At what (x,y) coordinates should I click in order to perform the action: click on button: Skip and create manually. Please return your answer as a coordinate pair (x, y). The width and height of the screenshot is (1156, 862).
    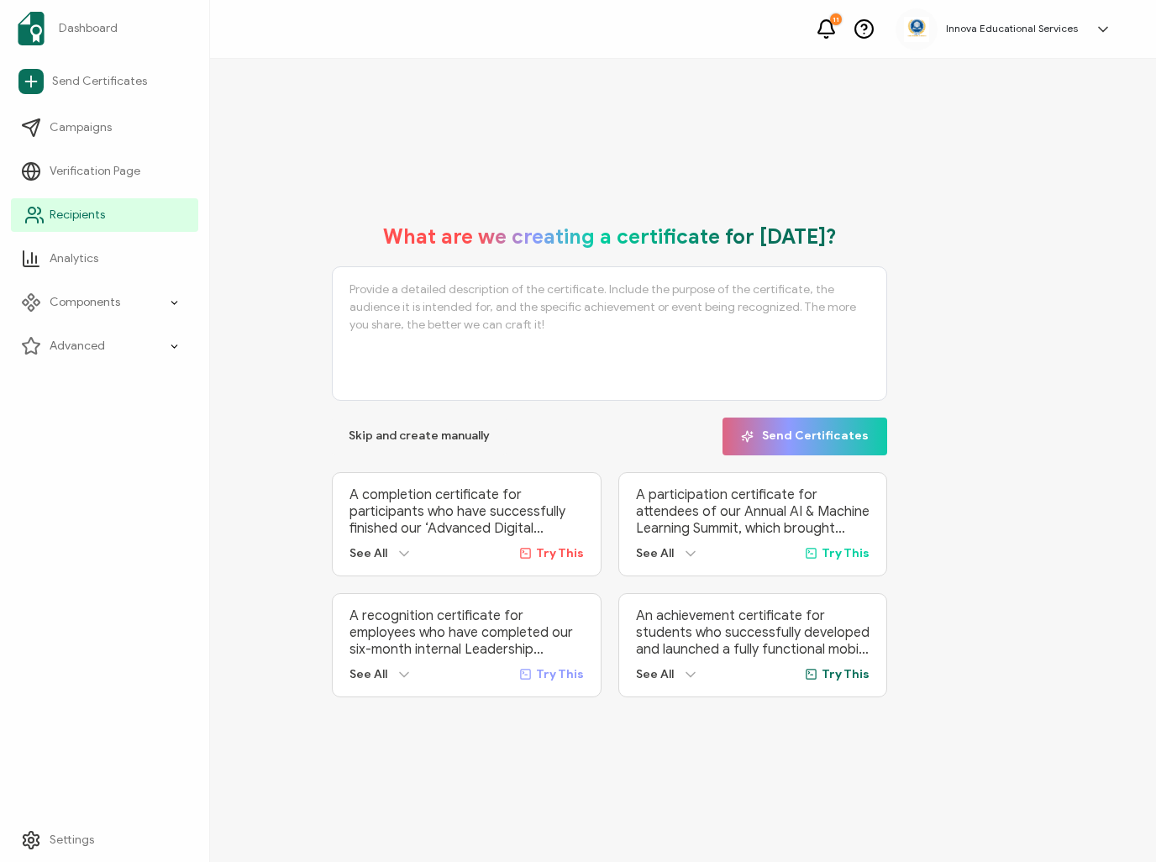
    Looking at the image, I should click on (419, 436).